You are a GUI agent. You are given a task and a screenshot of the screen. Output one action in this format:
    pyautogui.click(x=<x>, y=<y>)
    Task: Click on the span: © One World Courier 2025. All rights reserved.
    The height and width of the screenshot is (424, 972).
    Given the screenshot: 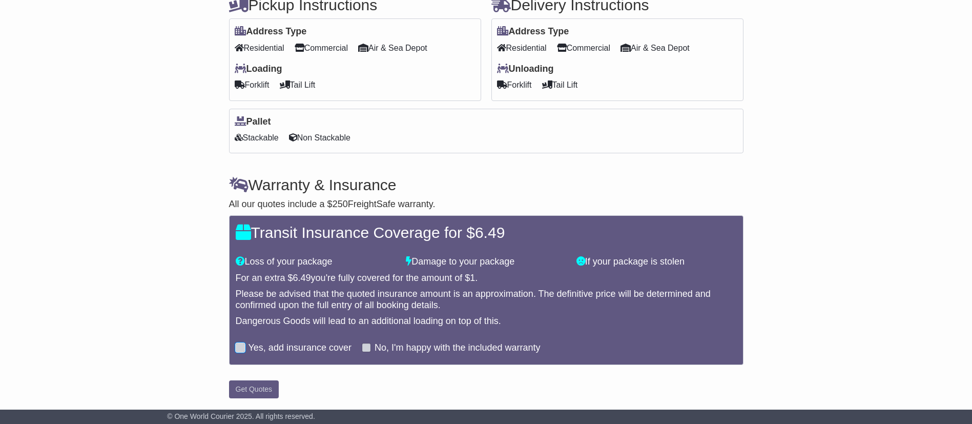 What is the action you would take?
    pyautogui.click(x=241, y=416)
    